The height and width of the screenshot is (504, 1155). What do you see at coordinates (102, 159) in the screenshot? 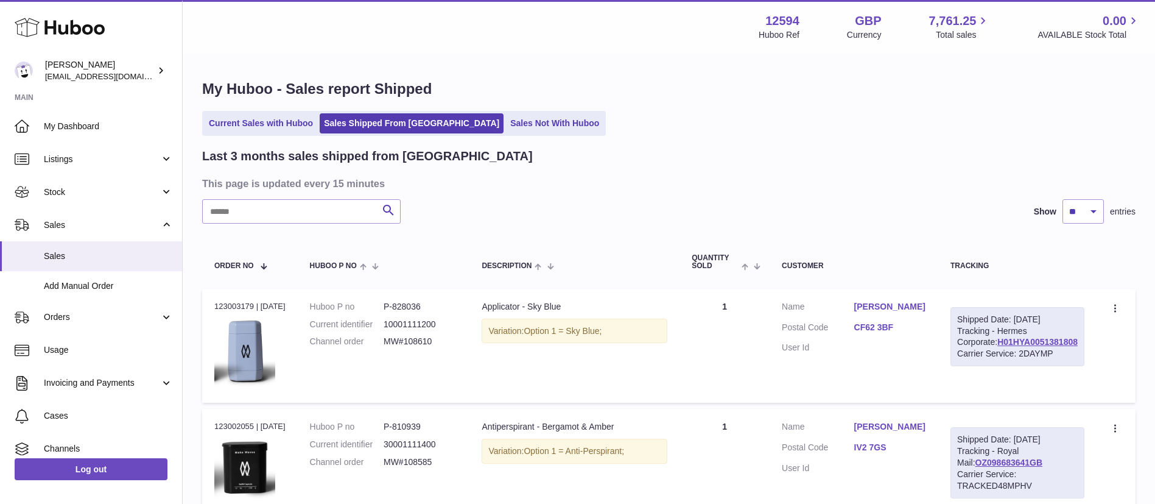
I see `span: Listings` at bounding box center [102, 159].